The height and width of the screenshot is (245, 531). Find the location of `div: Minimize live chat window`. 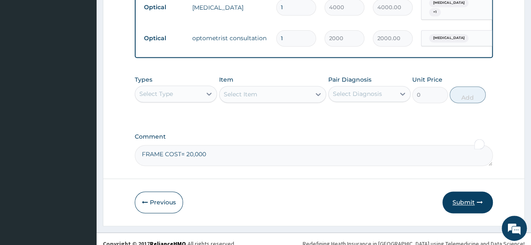

div: Minimize live chat window is located at coordinates (148, 14).